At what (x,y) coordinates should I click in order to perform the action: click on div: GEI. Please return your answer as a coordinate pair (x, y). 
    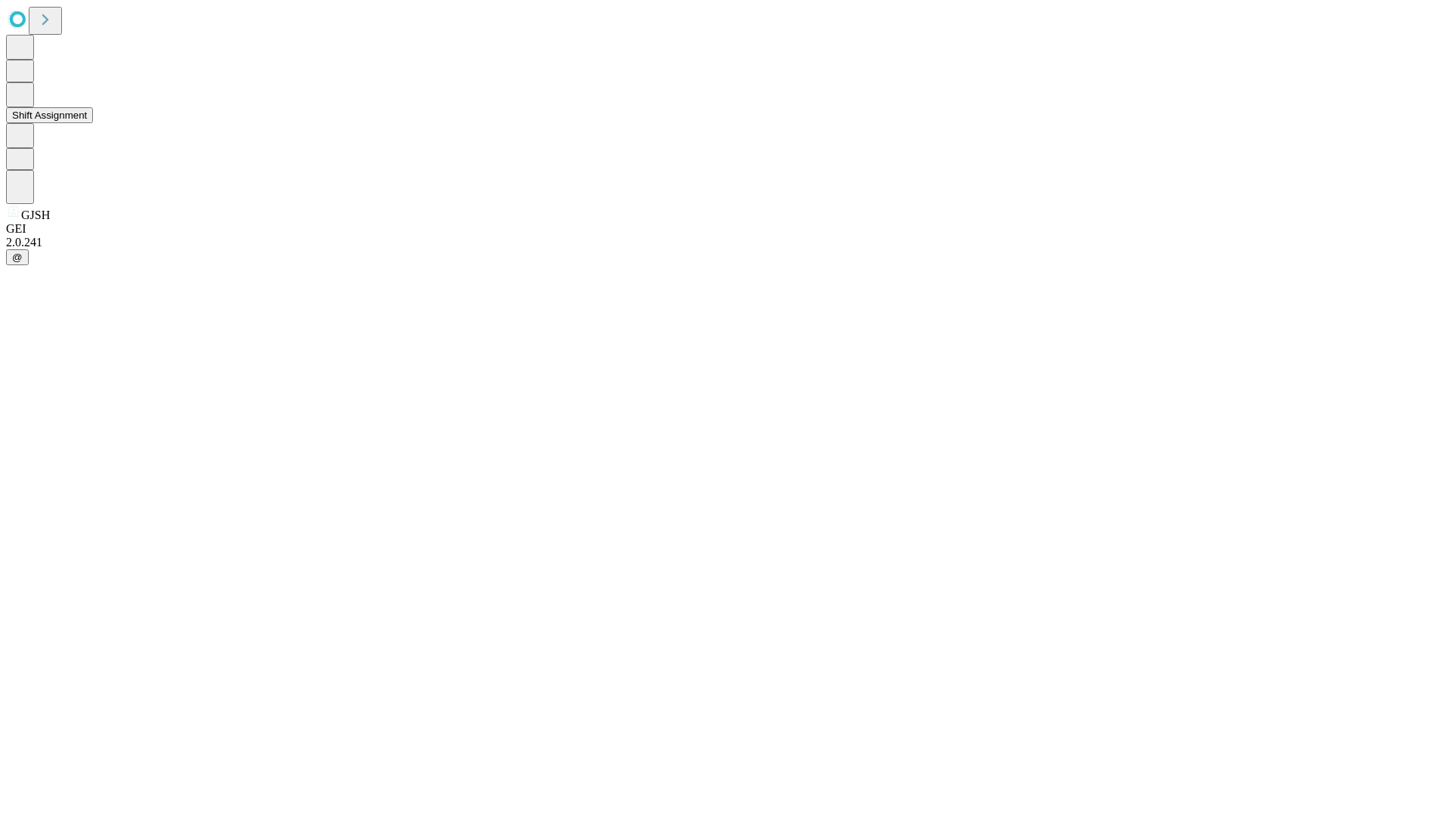
    Looking at the image, I should click on (725, 229).